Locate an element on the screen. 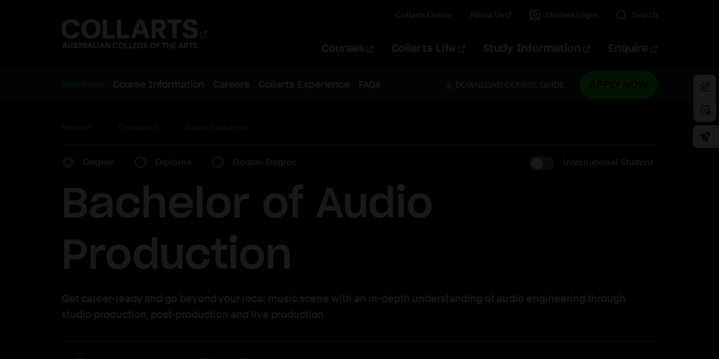 This screenshot has height=359, width=719. a: Overview is located at coordinates (82, 85).